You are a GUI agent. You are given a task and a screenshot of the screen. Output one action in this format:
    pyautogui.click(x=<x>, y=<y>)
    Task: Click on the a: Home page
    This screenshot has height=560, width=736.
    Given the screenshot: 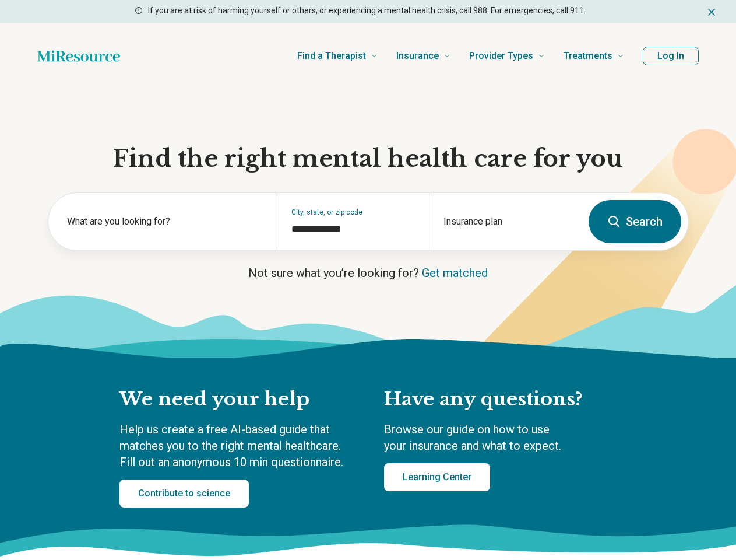 What is the action you would take?
    pyautogui.click(x=79, y=56)
    